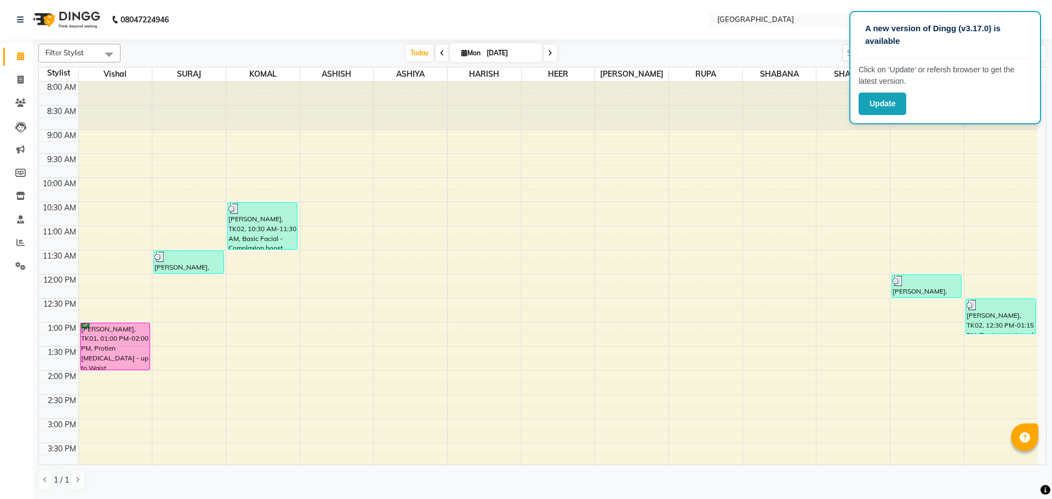 The height and width of the screenshot is (499, 1052). I want to click on div: 3:00 PM, so click(62, 425).